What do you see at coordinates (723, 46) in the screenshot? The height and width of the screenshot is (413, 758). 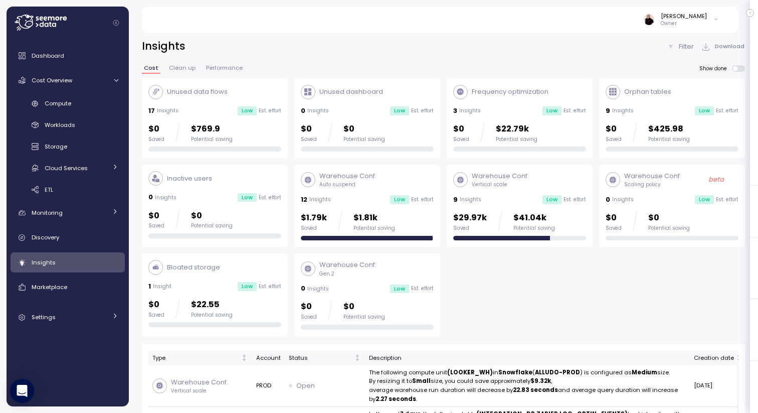 I see `button: Download` at bounding box center [723, 46].